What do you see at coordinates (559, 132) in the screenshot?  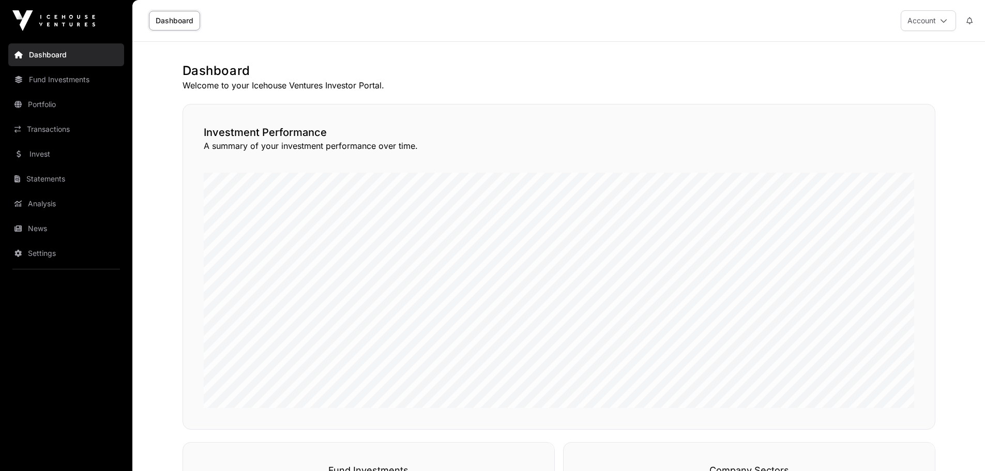 I see `h2: Investment Performance` at bounding box center [559, 132].